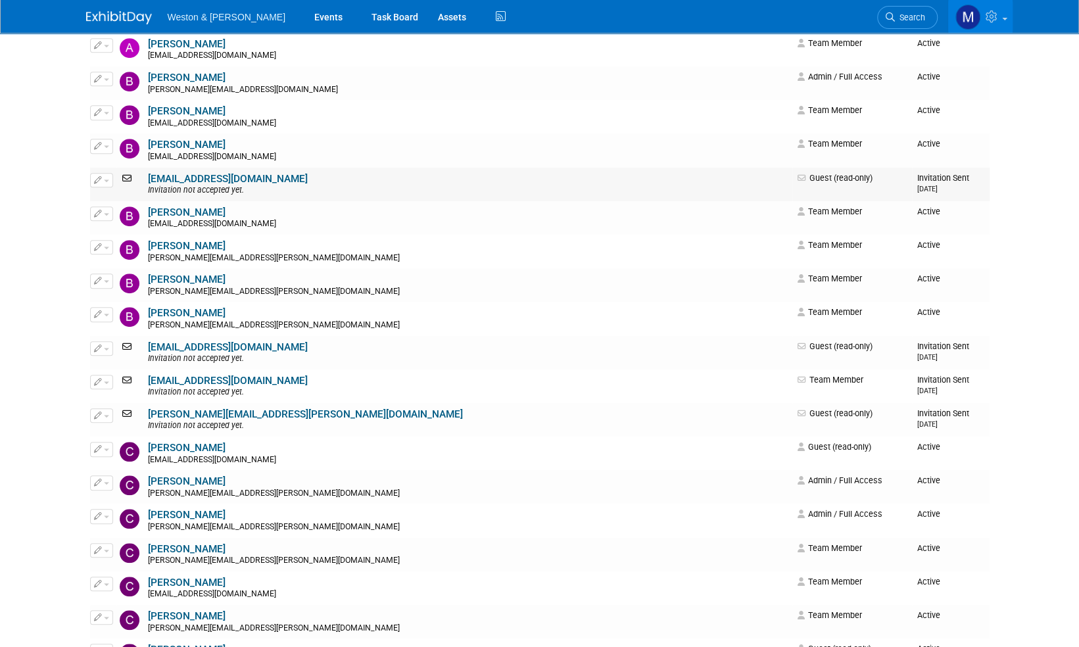  I want to click on span: Search, so click(910, 17).